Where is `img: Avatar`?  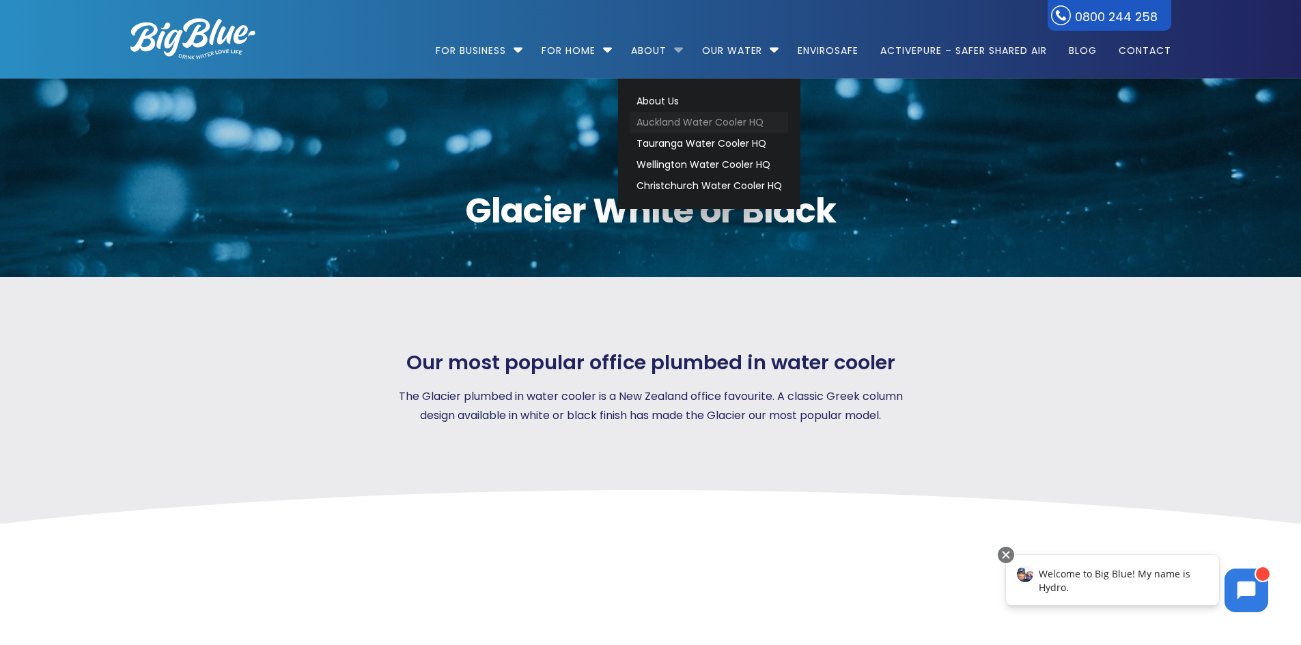 img: Avatar is located at coordinates (33, 30).